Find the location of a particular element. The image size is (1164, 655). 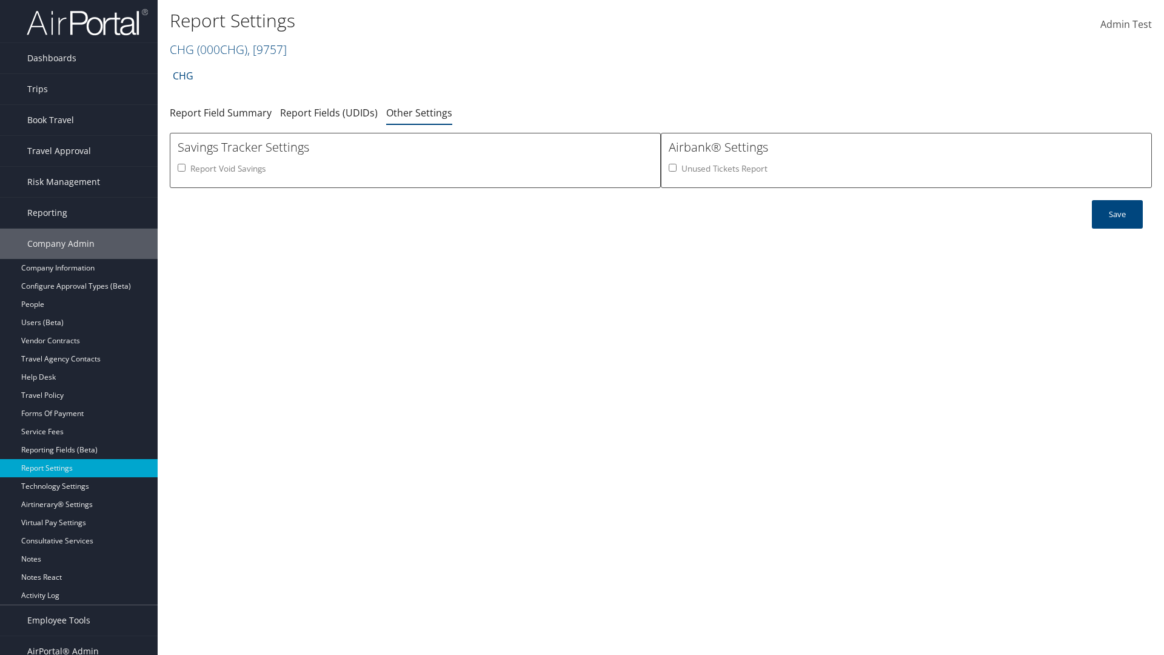

label: Unused Tickets Report is located at coordinates (725, 169).